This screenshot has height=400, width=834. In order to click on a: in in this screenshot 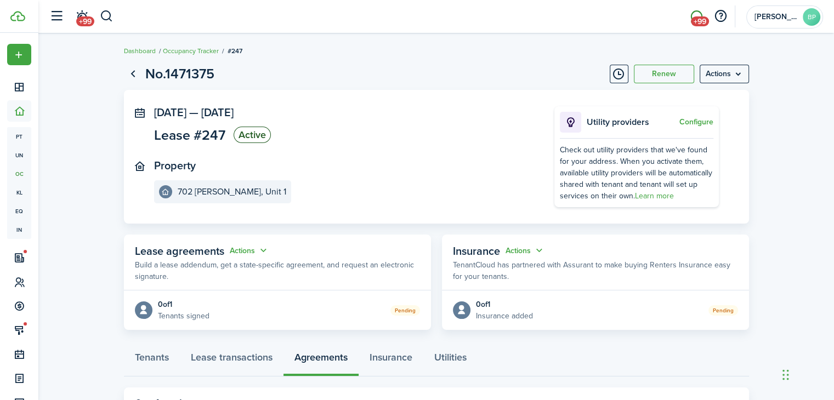, I will do `click(19, 230)`.